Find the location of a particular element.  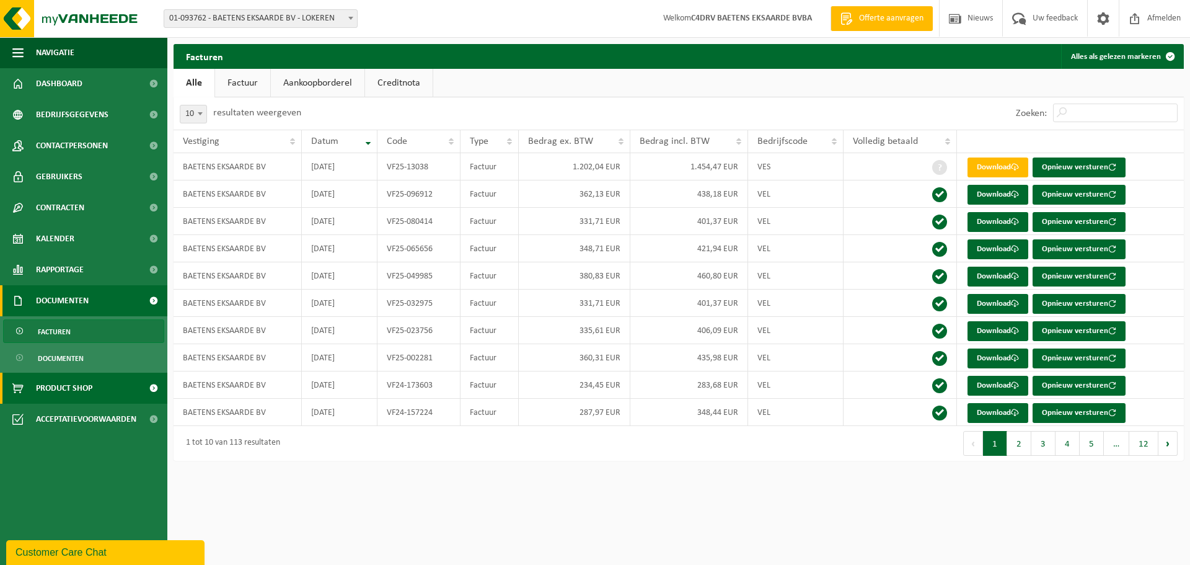

span: Product Shop is located at coordinates (64, 388).